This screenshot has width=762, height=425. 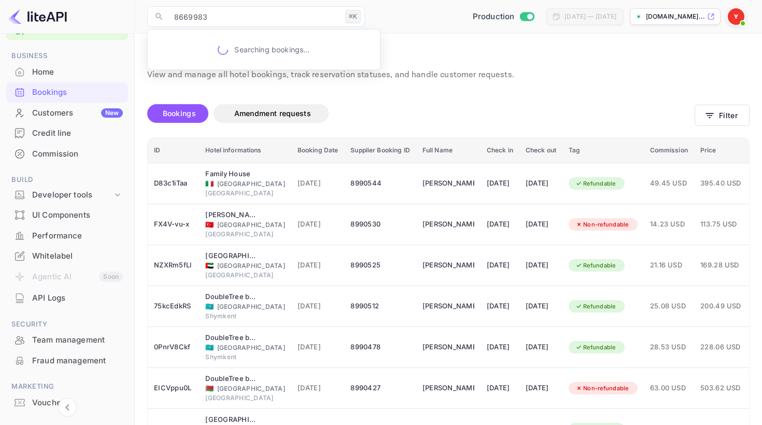 I want to click on div: 8990427, so click(x=380, y=388).